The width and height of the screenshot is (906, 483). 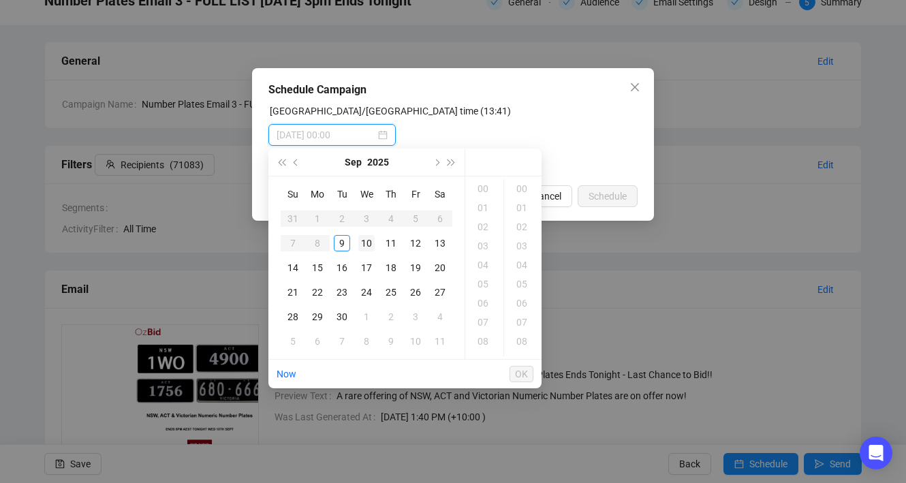 What do you see at coordinates (440, 243) in the screenshot?
I see `div: 13` at bounding box center [440, 243].